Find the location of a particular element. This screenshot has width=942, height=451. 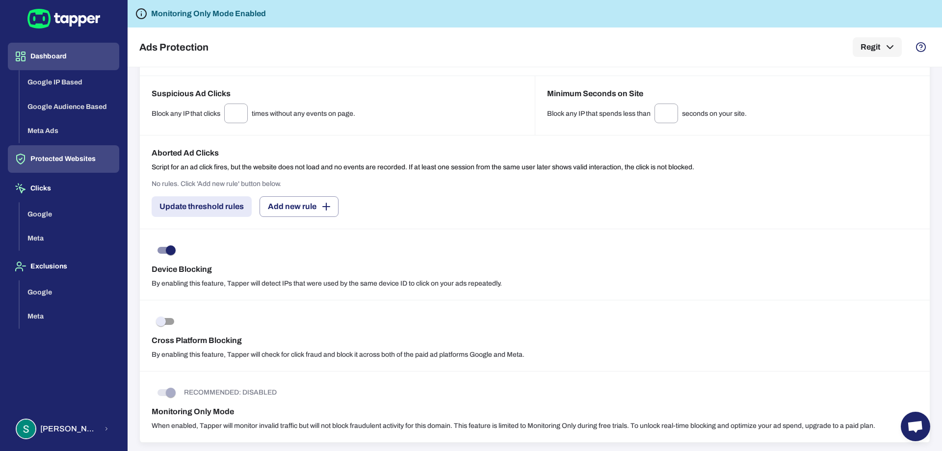

a: Google Audience Based is located at coordinates (69, 105).